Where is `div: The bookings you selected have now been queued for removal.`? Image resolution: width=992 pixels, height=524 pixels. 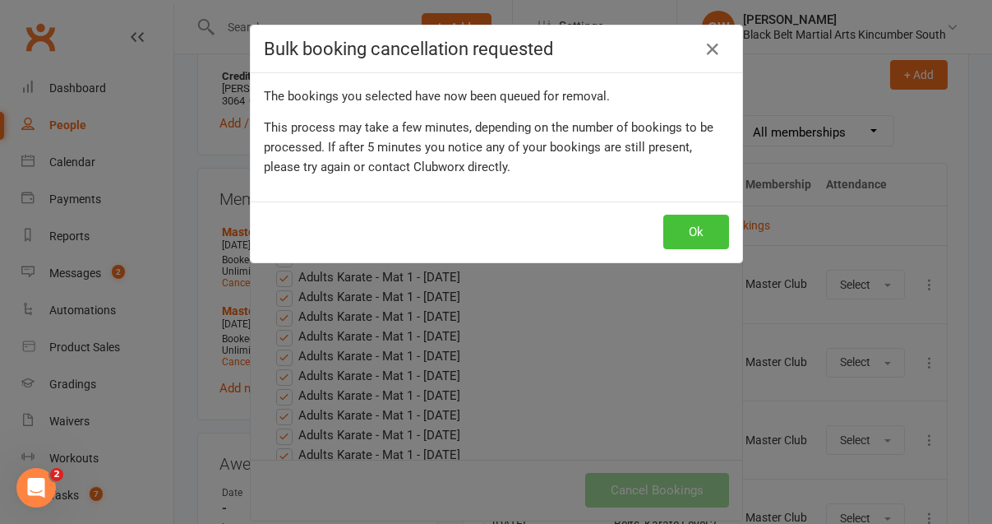 div: The bookings you selected have now been queued for removal. is located at coordinates (496, 96).